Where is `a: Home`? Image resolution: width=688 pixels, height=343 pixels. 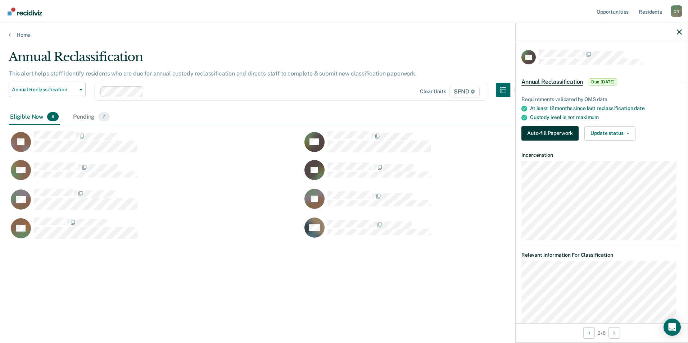 a: Home is located at coordinates (344, 35).